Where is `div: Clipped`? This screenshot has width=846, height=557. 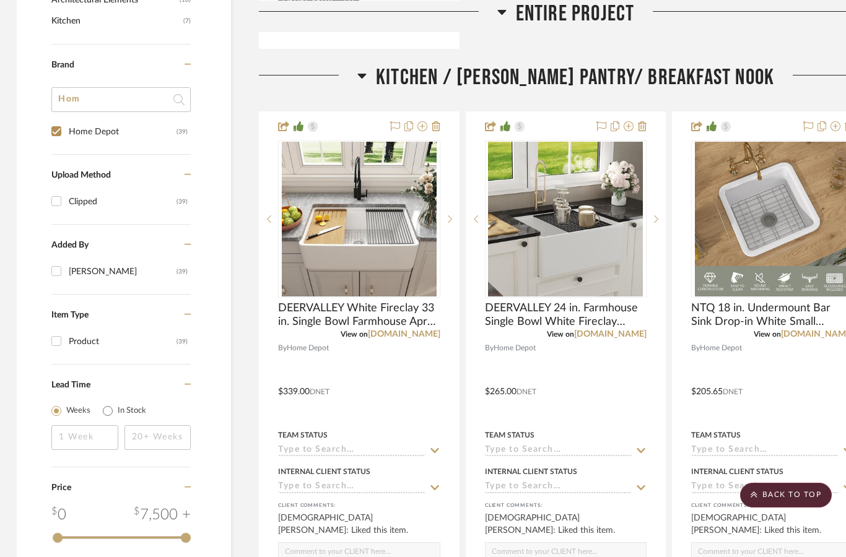
div: Clipped is located at coordinates (123, 202).